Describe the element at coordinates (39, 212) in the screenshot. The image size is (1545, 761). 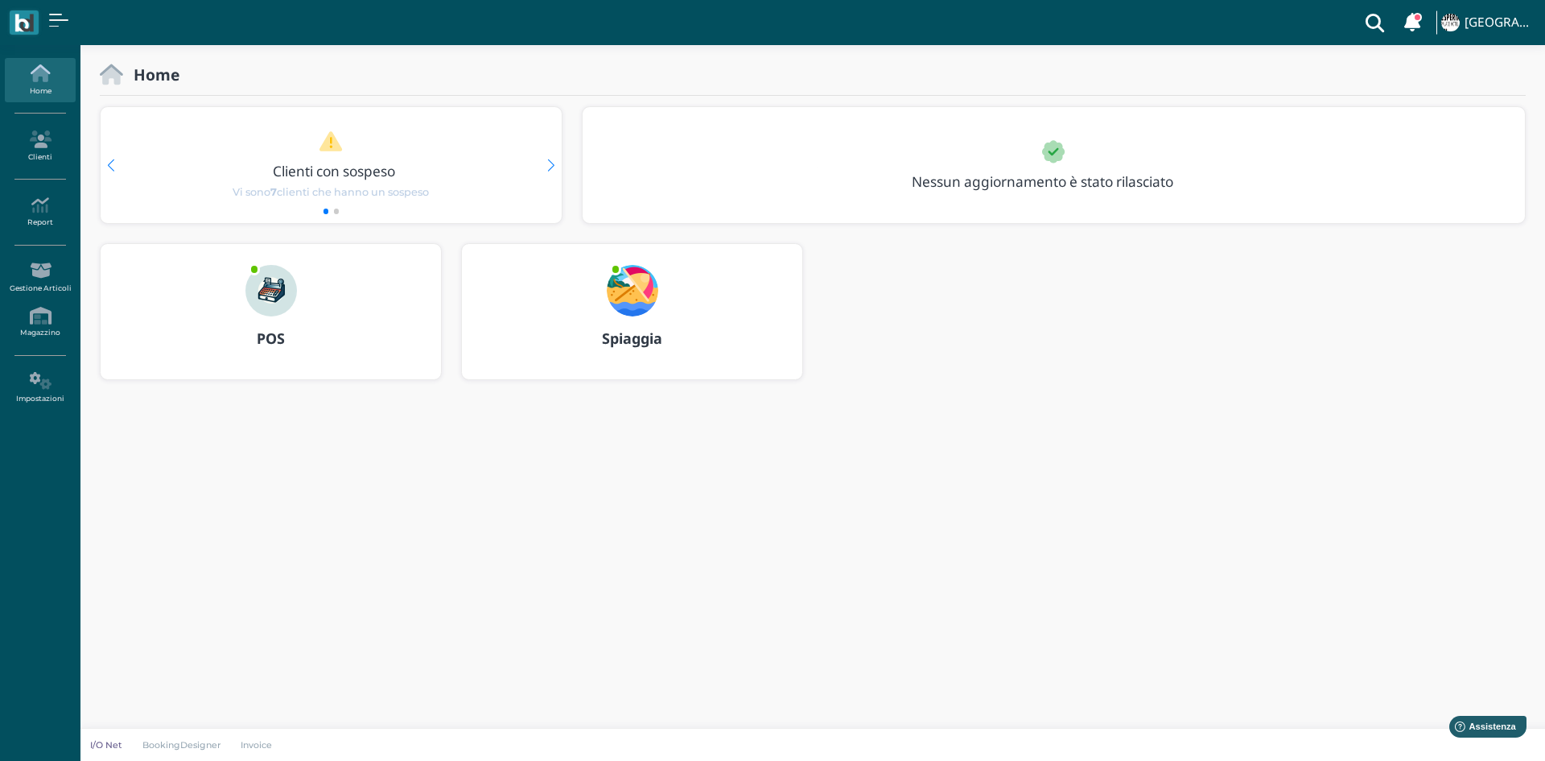
I see `a: Report` at that location.